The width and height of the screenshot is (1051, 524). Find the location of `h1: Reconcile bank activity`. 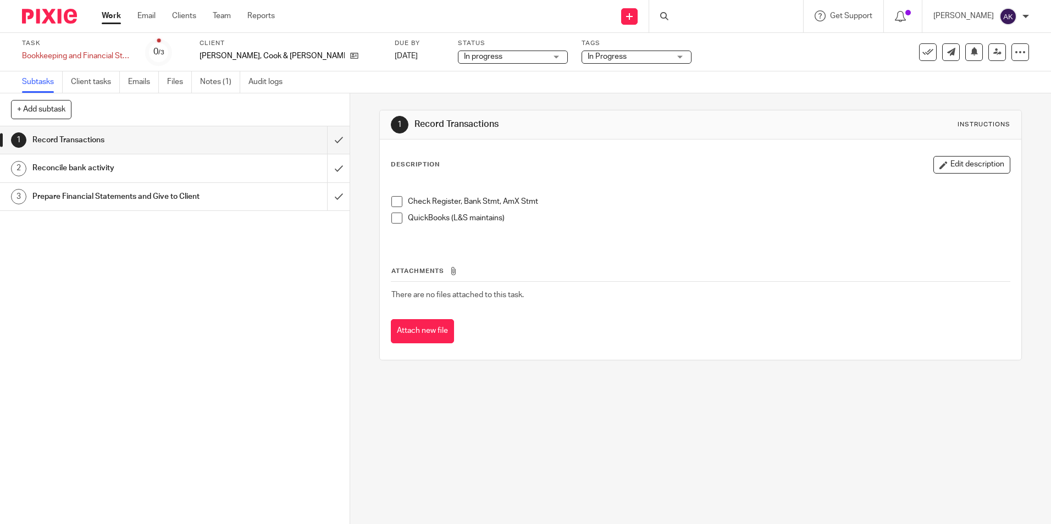

h1: Reconcile bank activity is located at coordinates (127, 168).